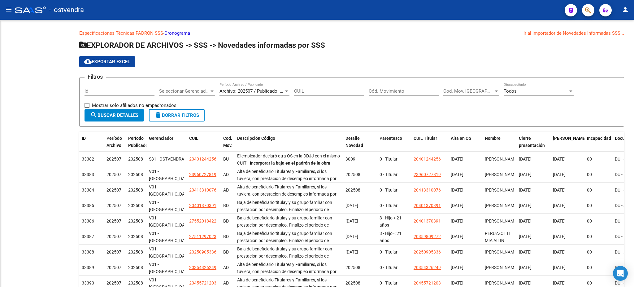  I want to click on span: Borrar Filtros, so click(177, 115).